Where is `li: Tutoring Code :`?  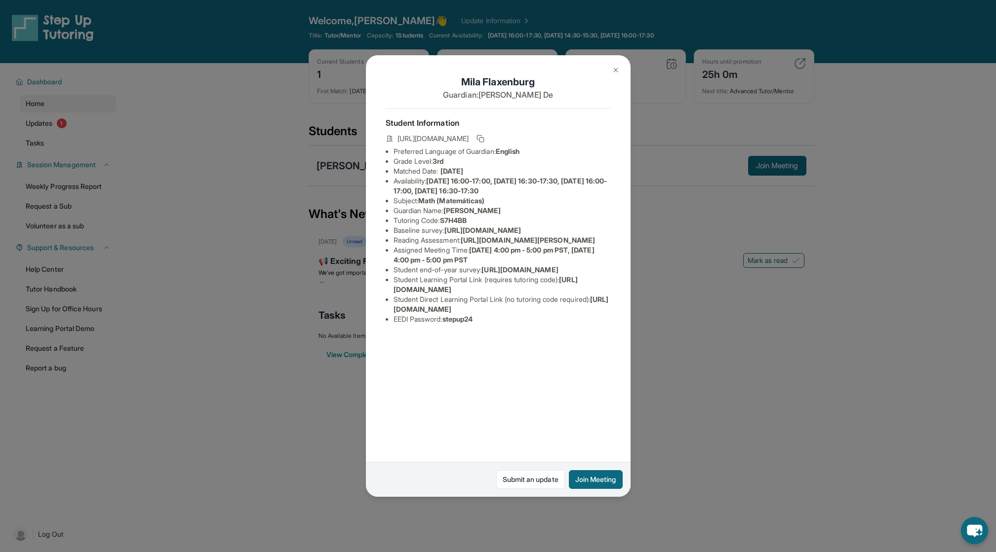
li: Tutoring Code : is located at coordinates (502, 221).